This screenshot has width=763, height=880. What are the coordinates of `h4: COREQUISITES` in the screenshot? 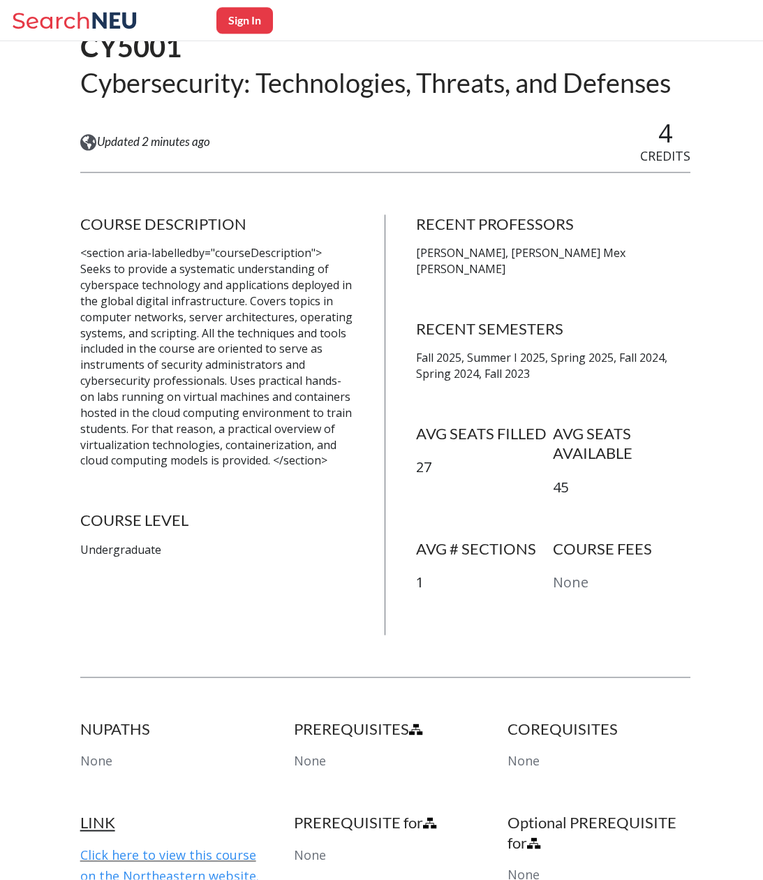 It's located at (599, 730).